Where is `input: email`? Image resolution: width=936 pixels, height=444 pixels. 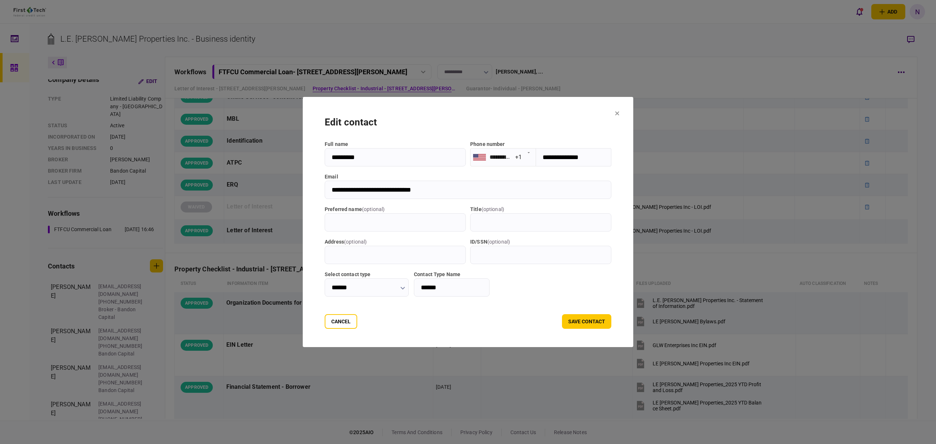 input: email is located at coordinates (468, 190).